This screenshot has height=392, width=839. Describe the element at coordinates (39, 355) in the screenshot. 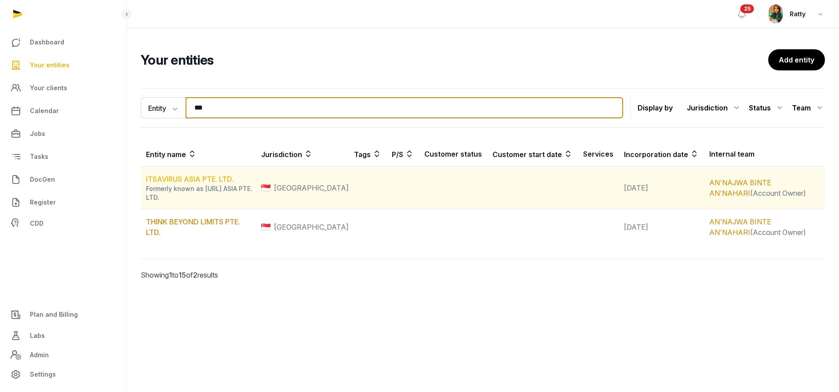

I see `span: Admin` at that location.